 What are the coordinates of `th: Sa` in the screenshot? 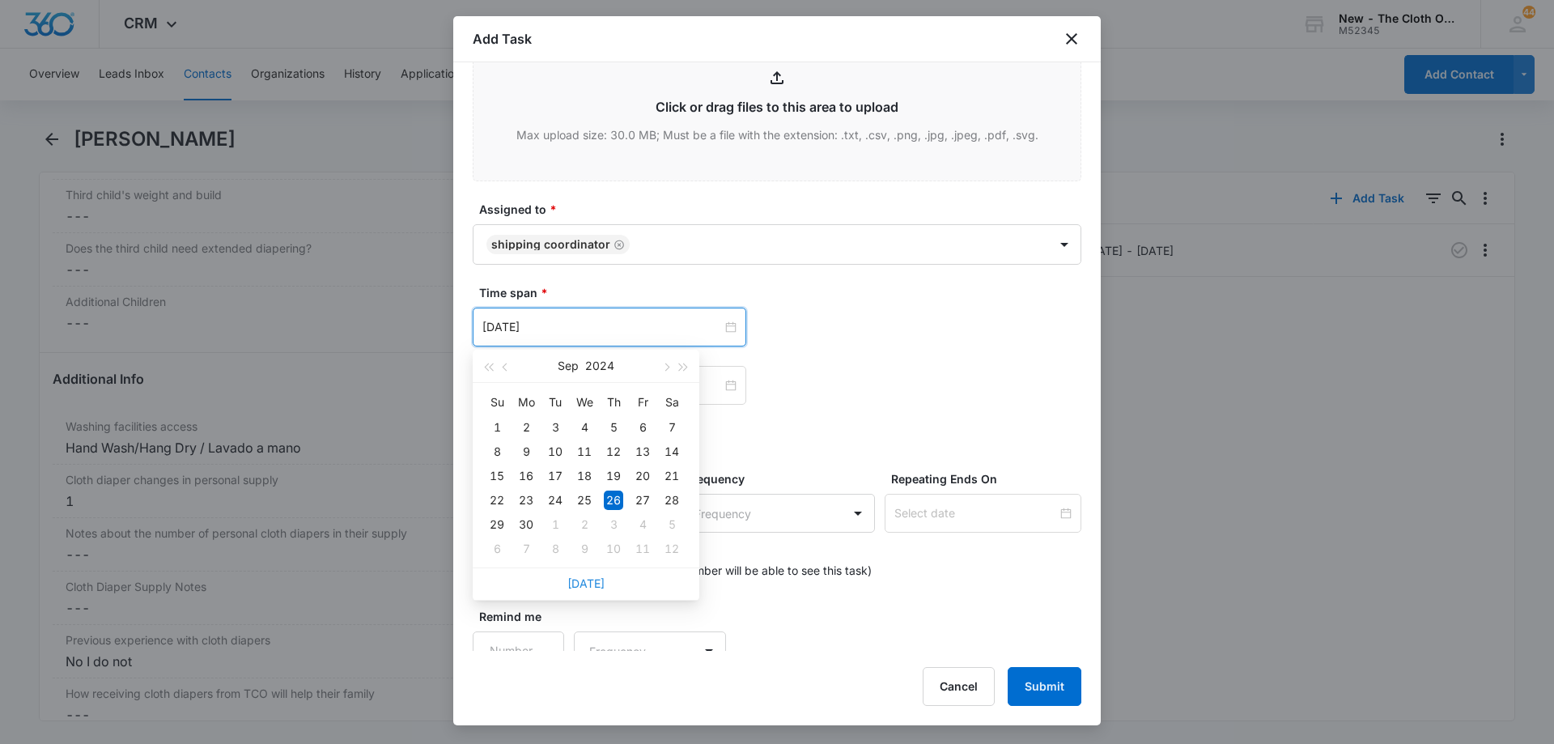 It's located at (672, 402).